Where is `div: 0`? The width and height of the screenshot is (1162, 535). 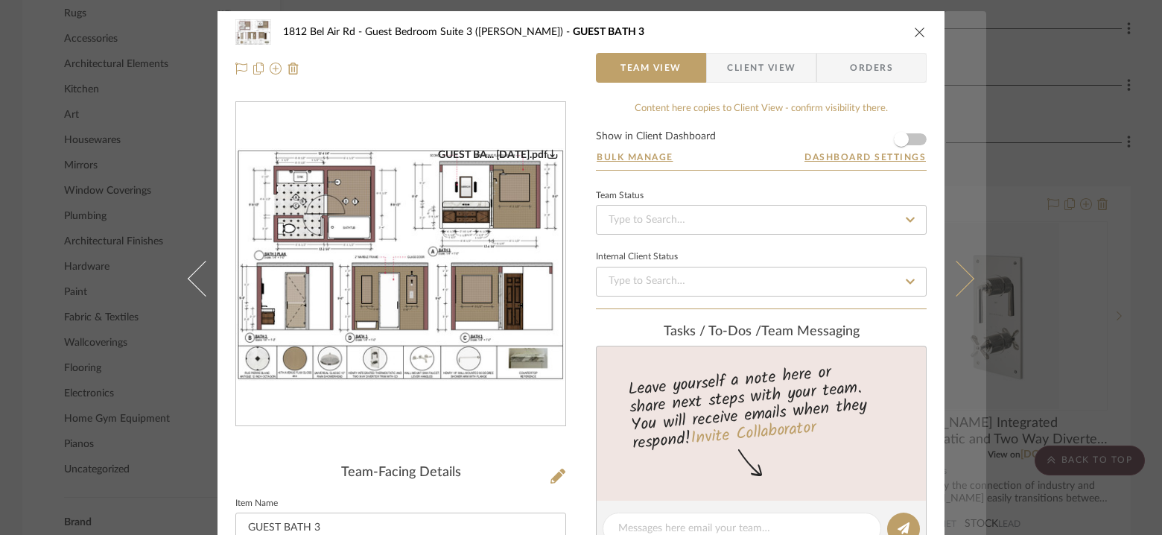 div: 0 is located at coordinates (401, 264).